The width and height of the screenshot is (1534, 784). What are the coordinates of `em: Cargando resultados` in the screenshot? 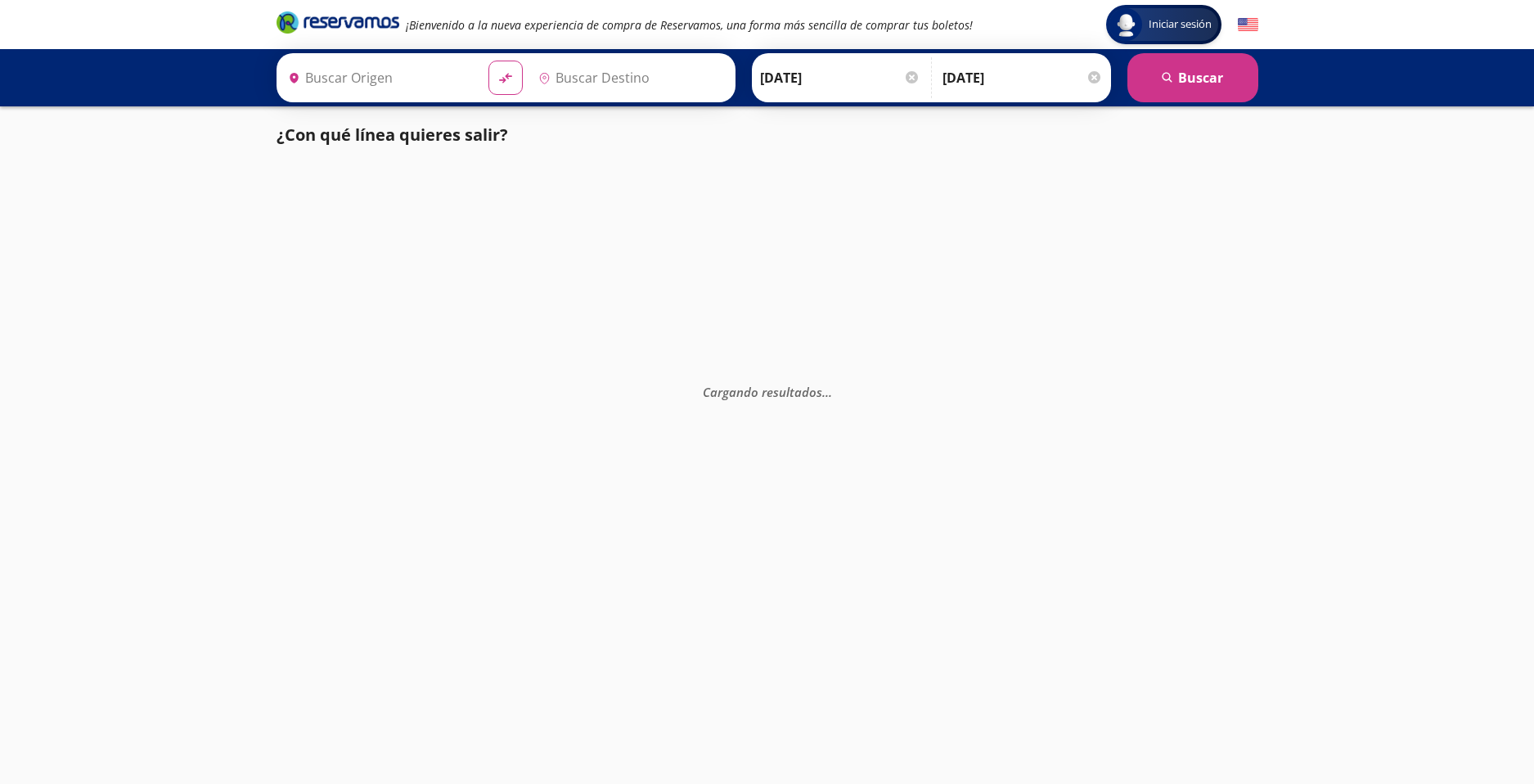 It's located at (767, 392).